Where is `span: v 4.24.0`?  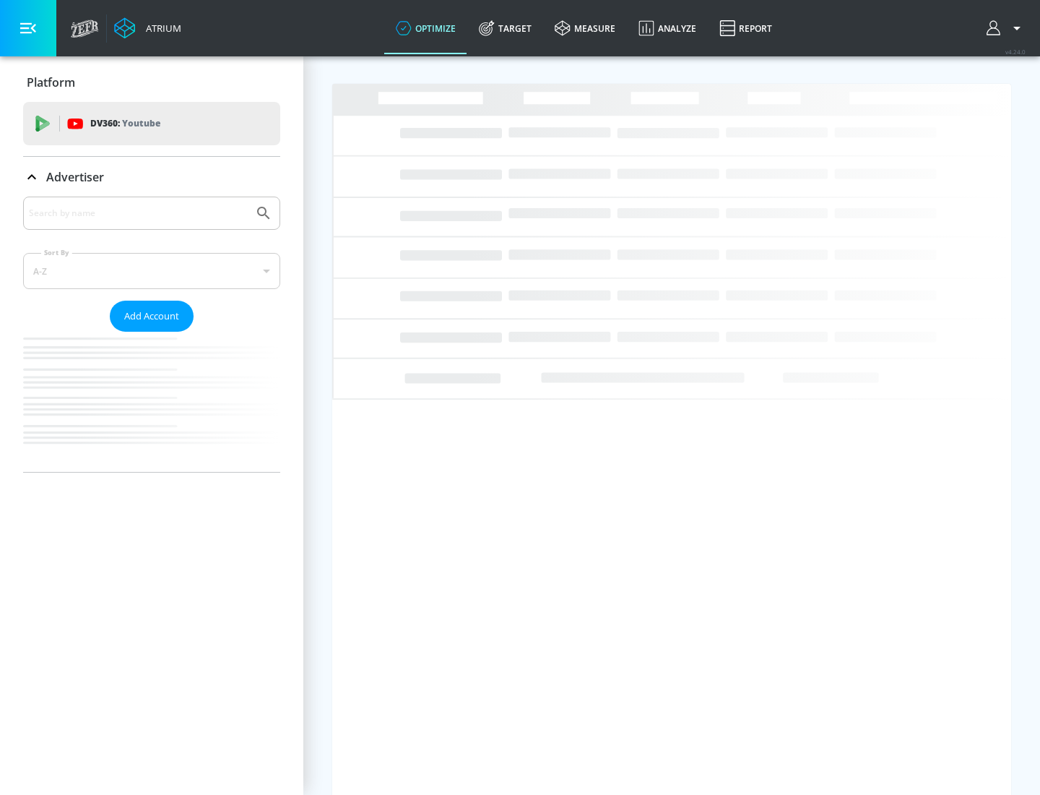 span: v 4.24.0 is located at coordinates (1016, 51).